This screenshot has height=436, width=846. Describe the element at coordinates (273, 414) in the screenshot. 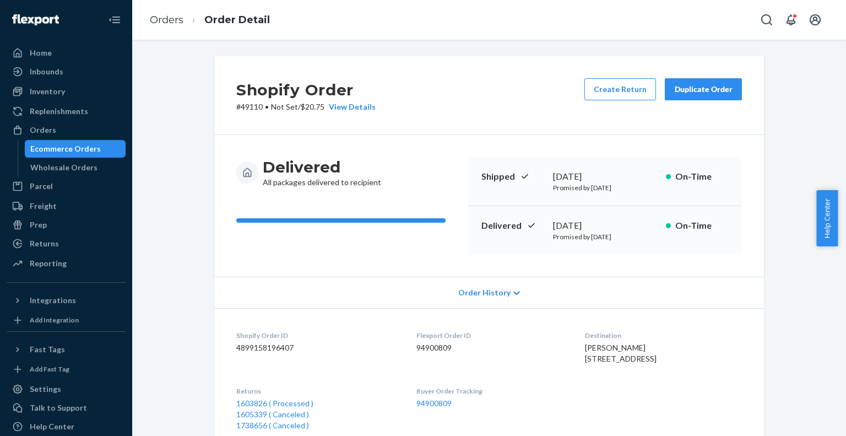

I see `a: 1605339 ( Canceled )` at that location.